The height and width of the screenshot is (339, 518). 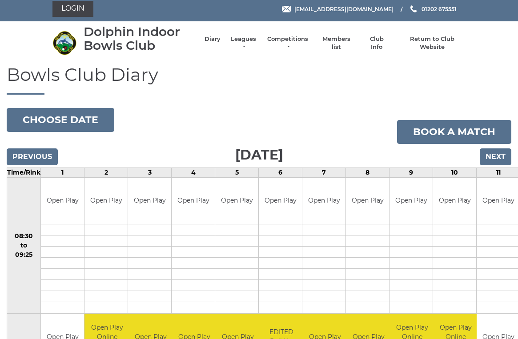 I want to click on a: Diary, so click(x=213, y=39).